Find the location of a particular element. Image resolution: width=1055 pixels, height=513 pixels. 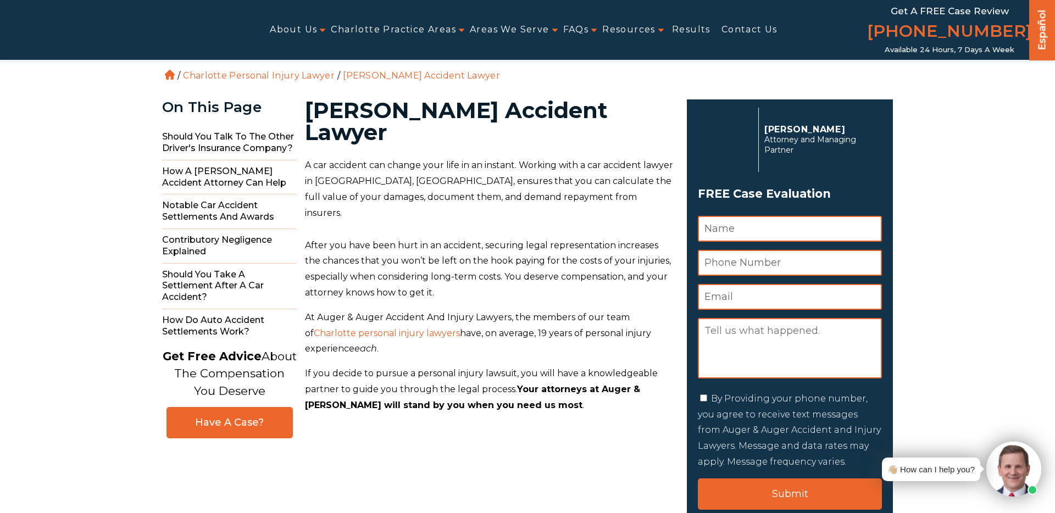

span: have, on average, 19 years of personal injury experience is located at coordinates (478, 341).